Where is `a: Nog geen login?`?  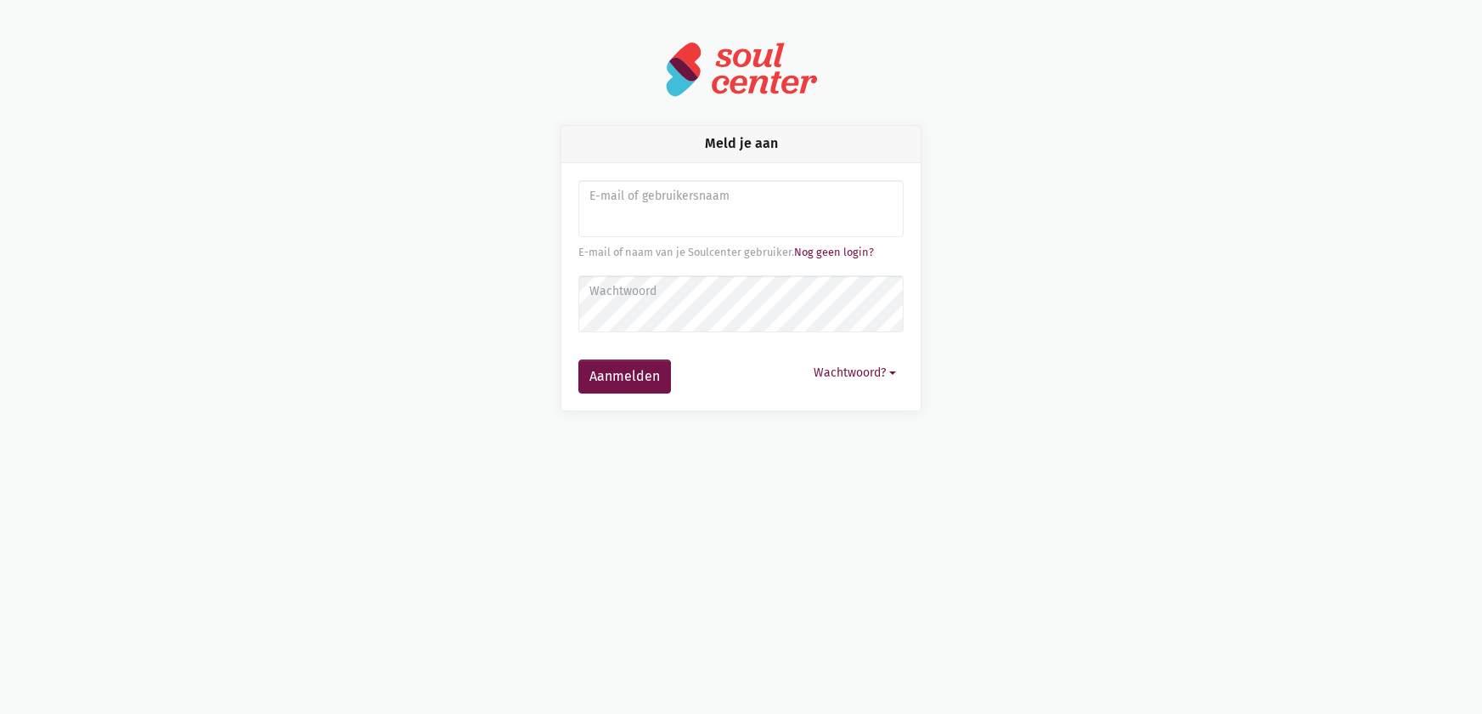
a: Nog geen login? is located at coordinates (834, 251).